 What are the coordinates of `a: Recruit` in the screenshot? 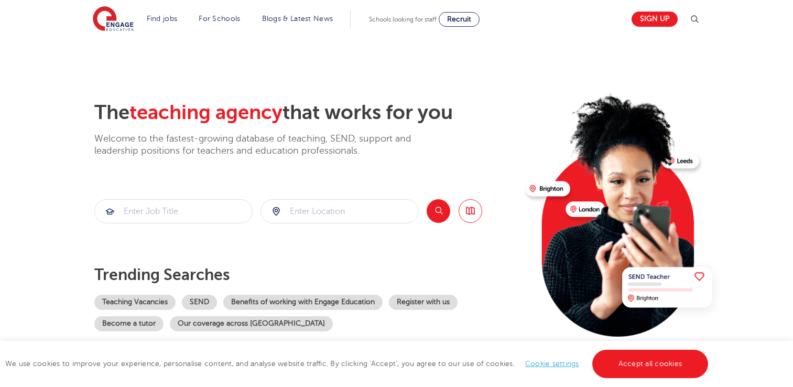 It's located at (459, 19).